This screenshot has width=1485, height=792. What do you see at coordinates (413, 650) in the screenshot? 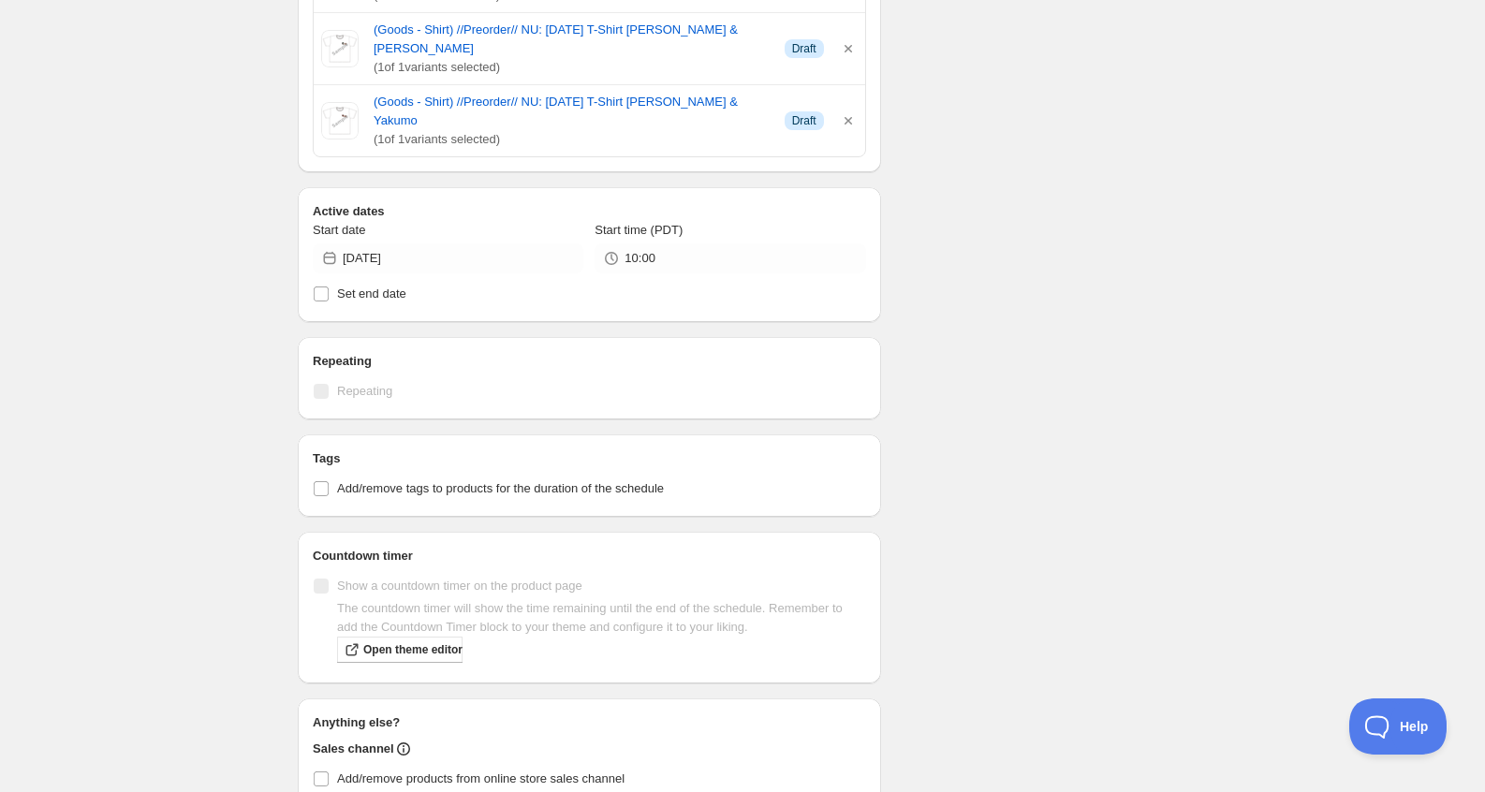
I see `span: Open theme editor` at bounding box center [413, 650].